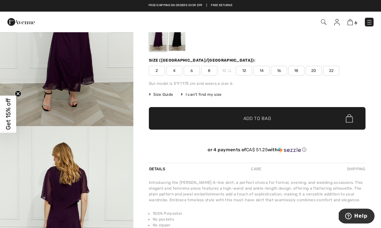 The width and height of the screenshot is (381, 228). What do you see at coordinates (21, 22) in the screenshot?
I see `img: 1ère Avenue` at bounding box center [21, 22].